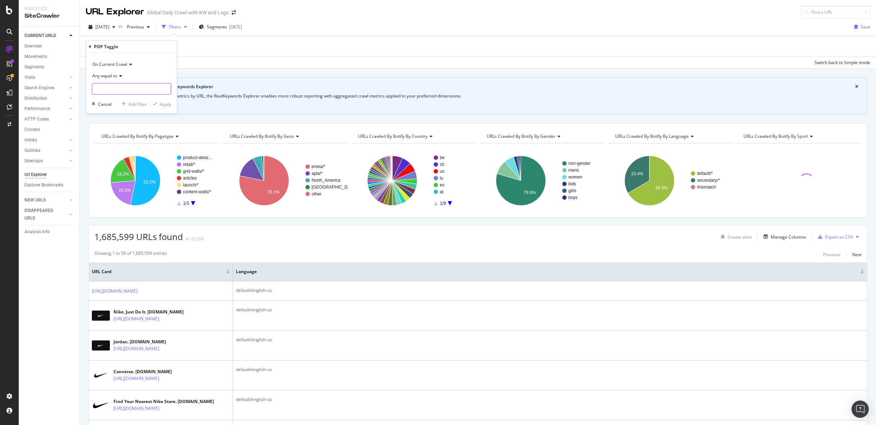 The width and height of the screenshot is (876, 425). What do you see at coordinates (735, 237) in the screenshot?
I see `button: Create alert` at bounding box center [735, 237].